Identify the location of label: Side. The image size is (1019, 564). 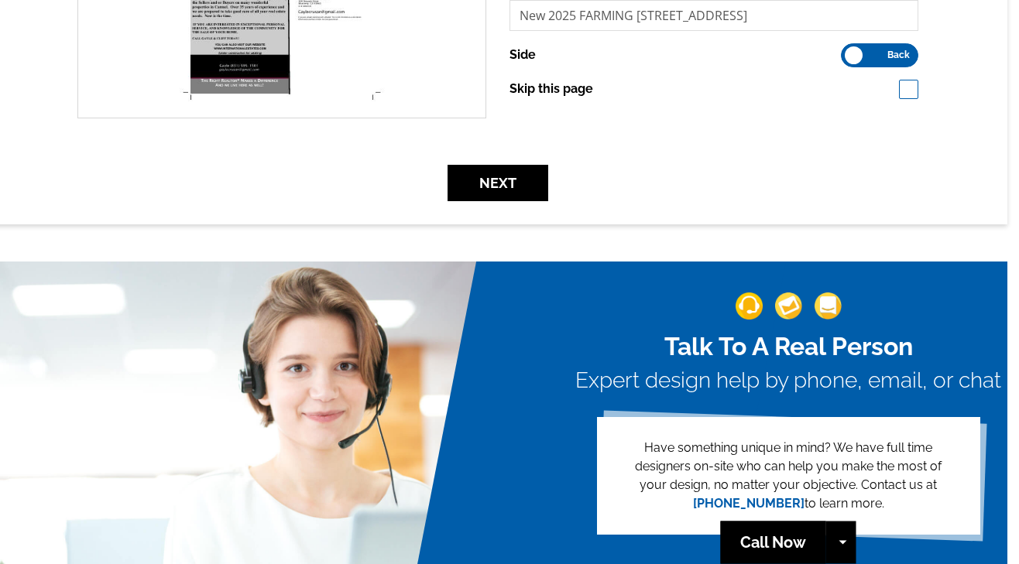
(522, 55).